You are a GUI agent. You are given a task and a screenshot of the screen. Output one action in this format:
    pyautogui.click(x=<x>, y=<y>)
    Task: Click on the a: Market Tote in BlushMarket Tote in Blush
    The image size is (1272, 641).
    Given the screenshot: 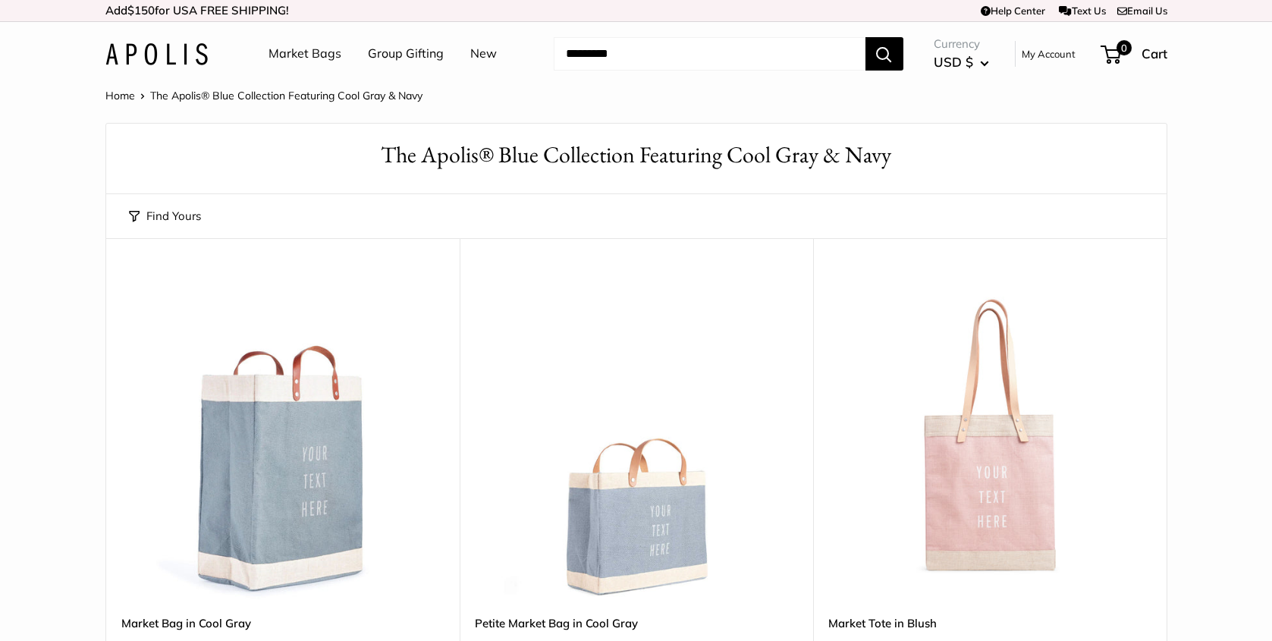 What is the action you would take?
    pyautogui.click(x=990, y=438)
    